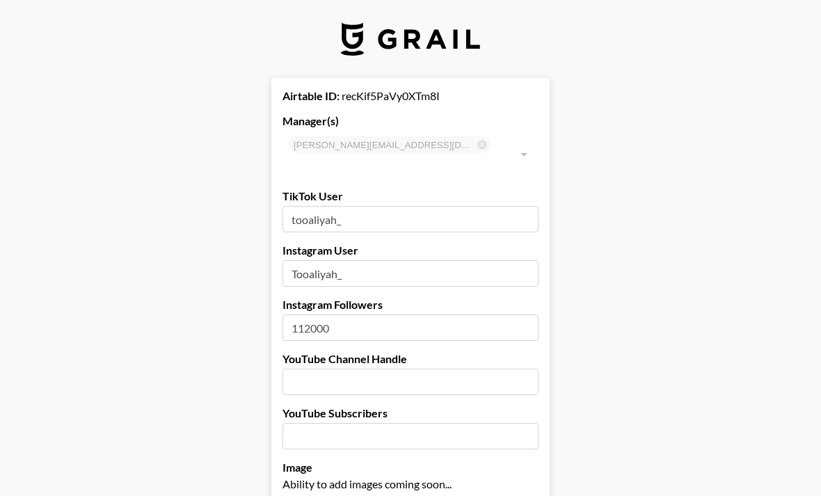  Describe the element at coordinates (367, 484) in the screenshot. I see `span: Ability to add images coming soon...` at that location.